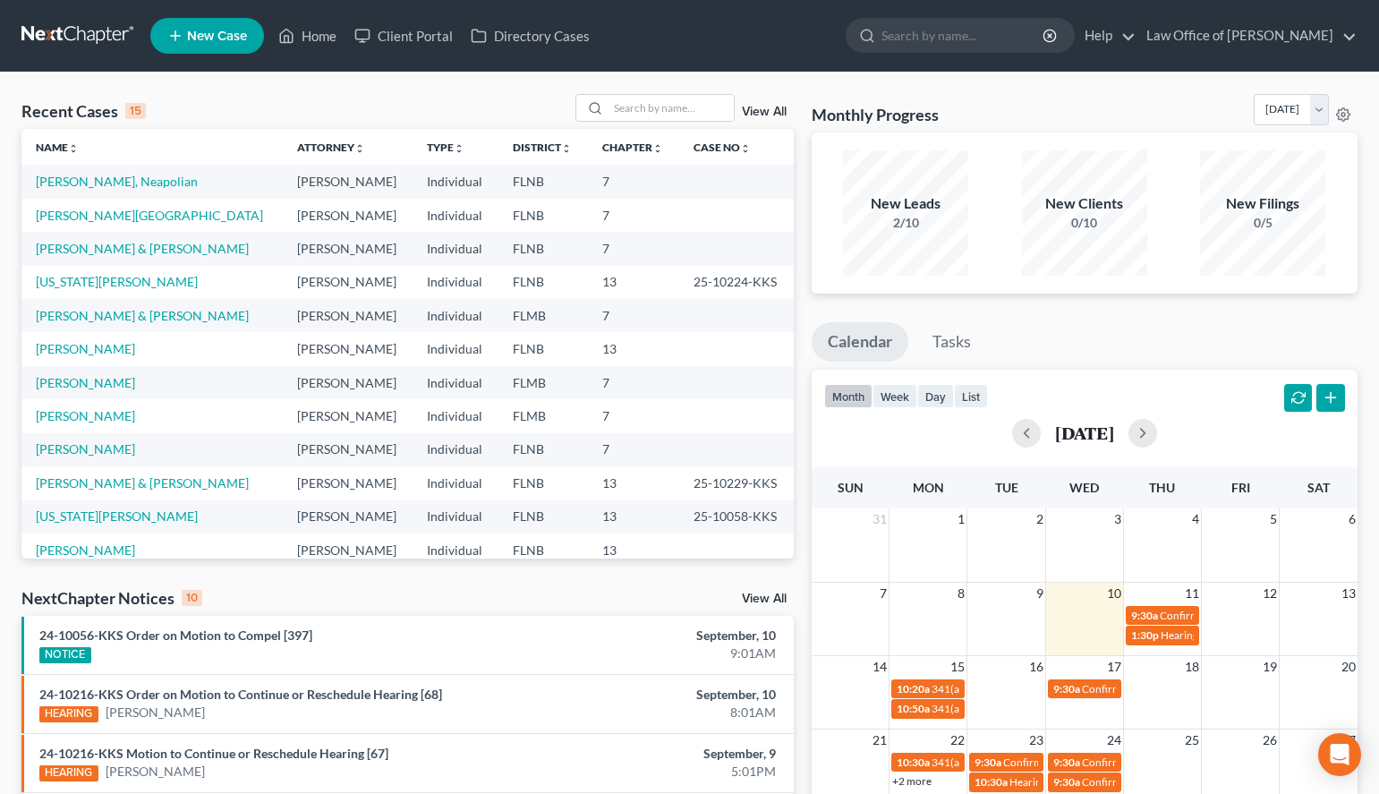  What do you see at coordinates (883, 593) in the screenshot?
I see `span: 7` at bounding box center [883, 593].